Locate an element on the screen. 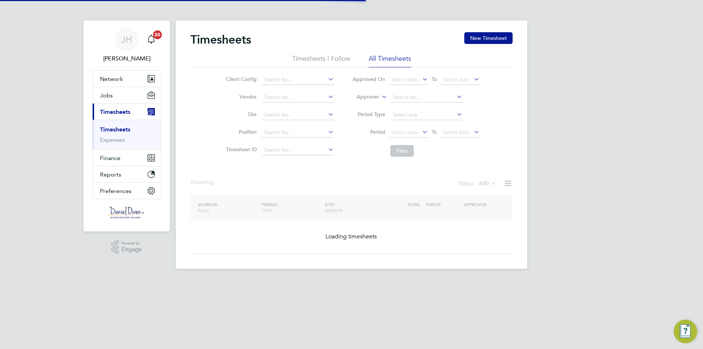  a: Go to home page is located at coordinates (127, 212).